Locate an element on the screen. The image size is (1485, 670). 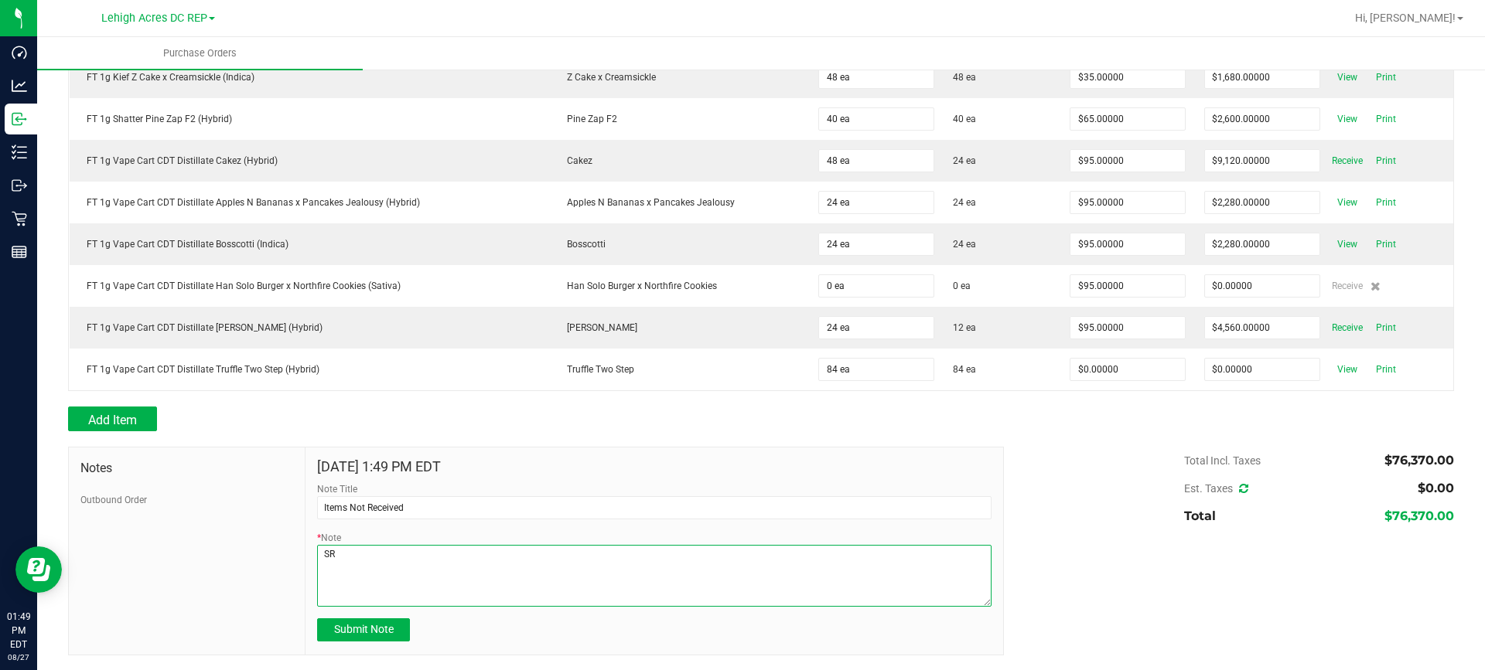
span: 40 ea is located at coordinates (964, 119).